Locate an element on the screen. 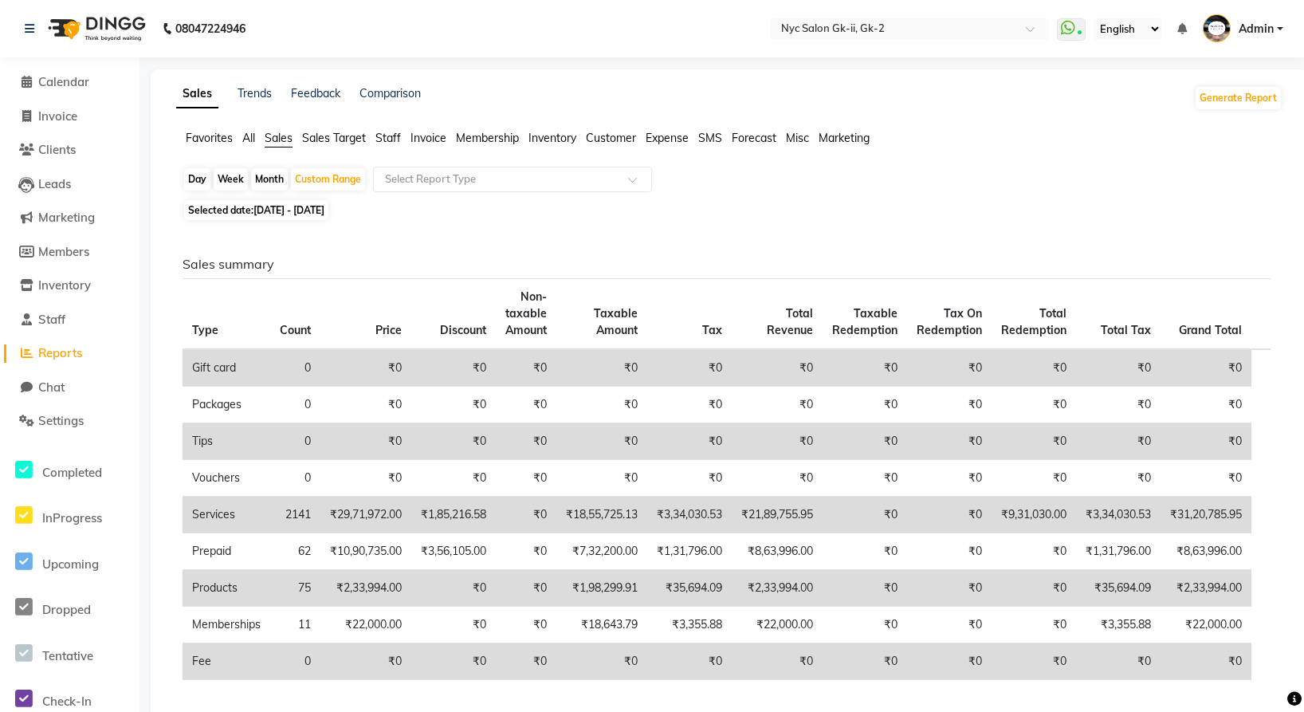 This screenshot has width=1304, height=712. span: Price is located at coordinates (388, 330).